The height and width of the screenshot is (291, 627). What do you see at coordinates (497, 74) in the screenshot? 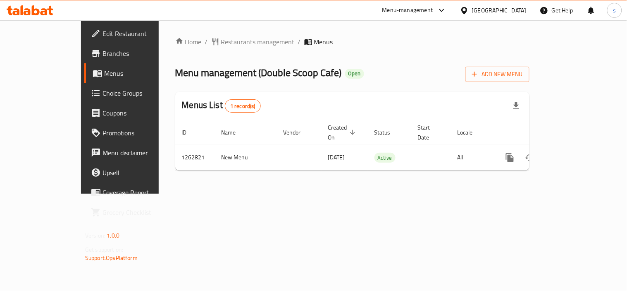
I see `button: Add New Menu` at bounding box center [497, 74].